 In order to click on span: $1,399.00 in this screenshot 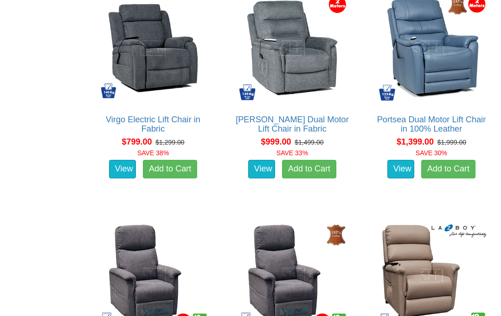, I will do `click(415, 142)`.